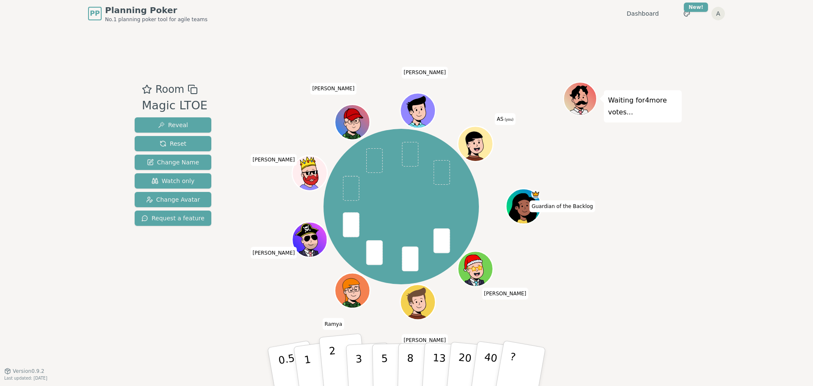 This screenshot has height=386, width=813. I want to click on button: Watch only, so click(173, 181).